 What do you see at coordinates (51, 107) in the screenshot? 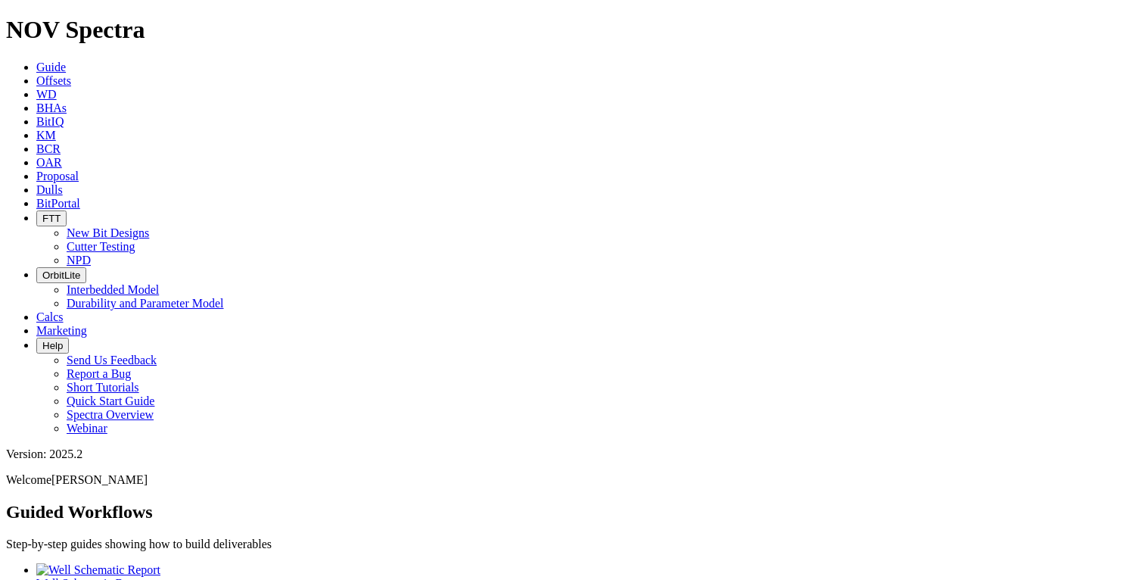
I see `span: BHAs` at bounding box center [51, 107].